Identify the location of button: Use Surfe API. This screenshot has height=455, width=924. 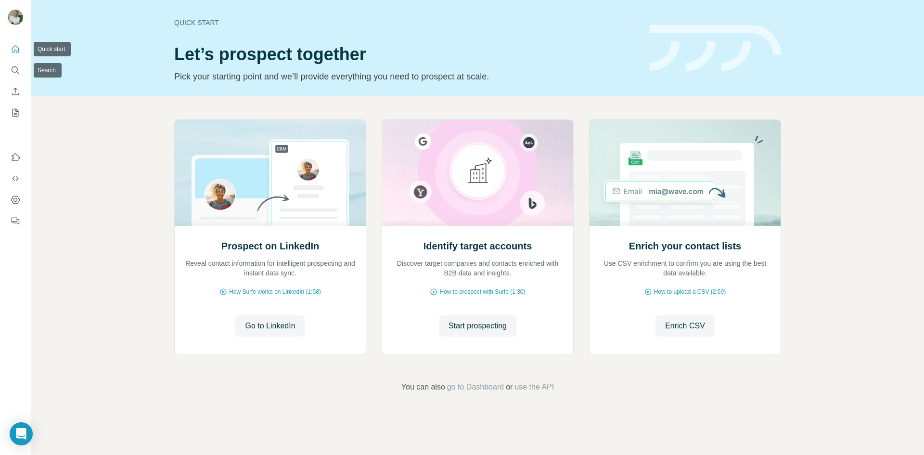
(15, 179).